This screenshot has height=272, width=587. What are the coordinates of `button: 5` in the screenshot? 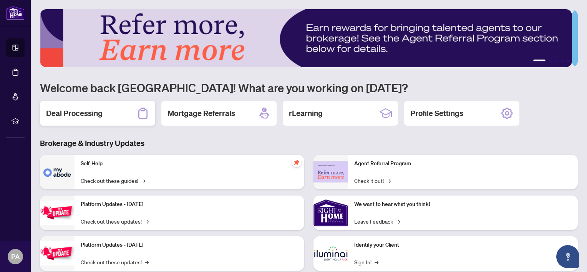 It's located at (569, 61).